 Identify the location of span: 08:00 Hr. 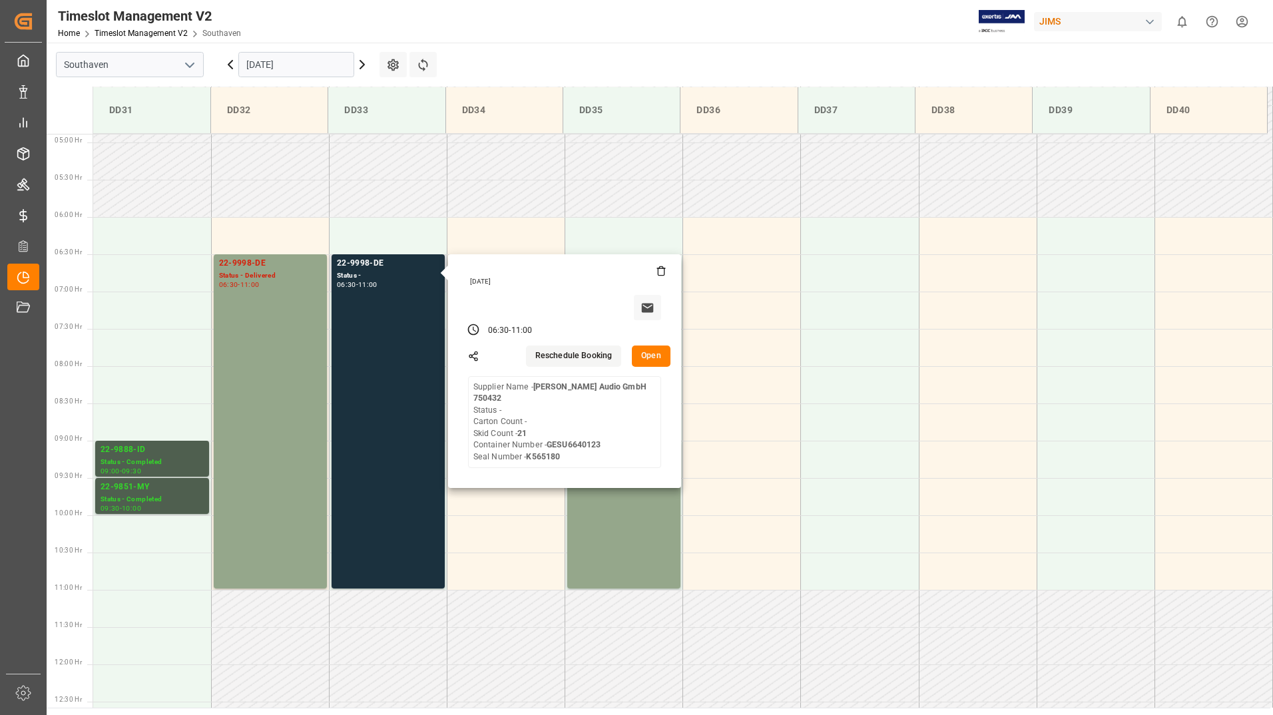
(68, 364).